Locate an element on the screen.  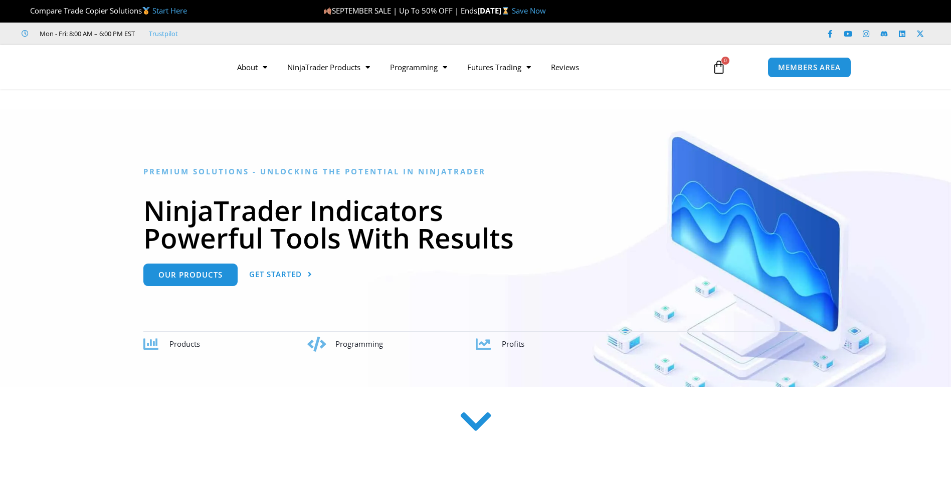
a: Save Now is located at coordinates (529, 11).